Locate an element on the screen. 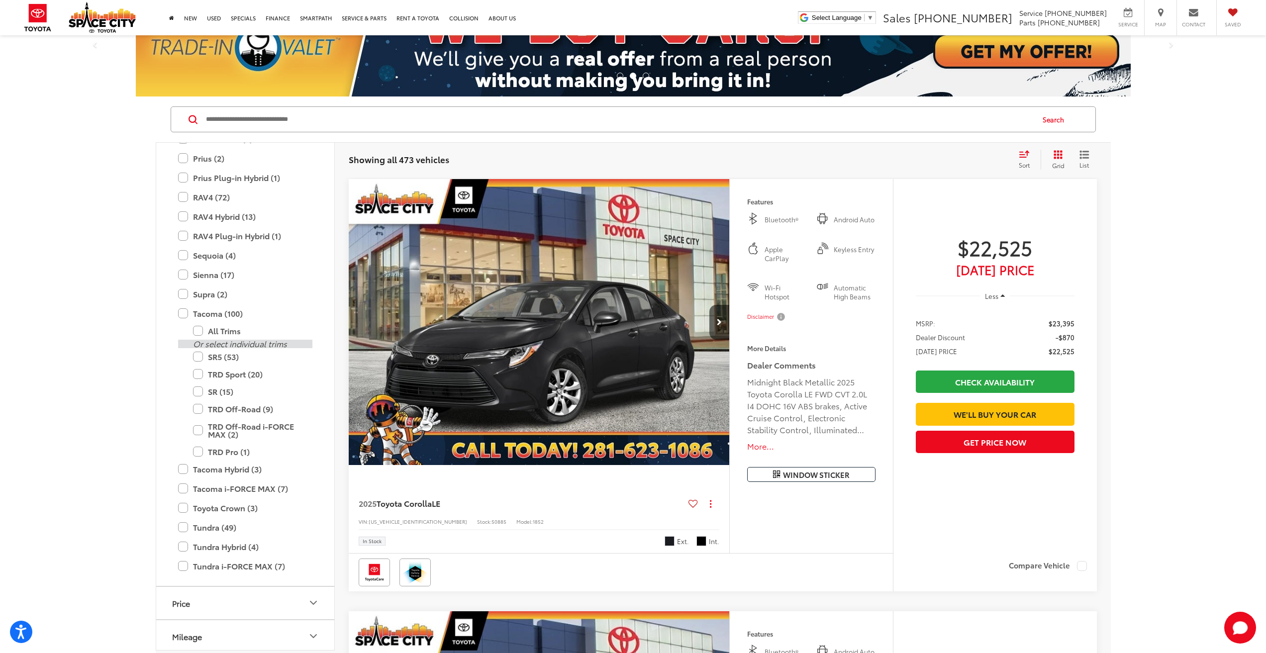 The image size is (1266, 653). label: RAV4 (72) is located at coordinates (245, 197).